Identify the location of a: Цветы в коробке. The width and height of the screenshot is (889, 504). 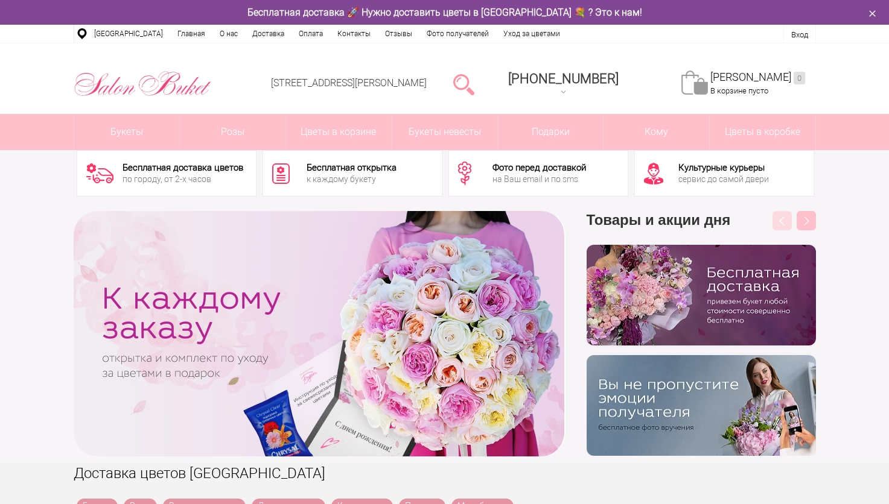
(762, 132).